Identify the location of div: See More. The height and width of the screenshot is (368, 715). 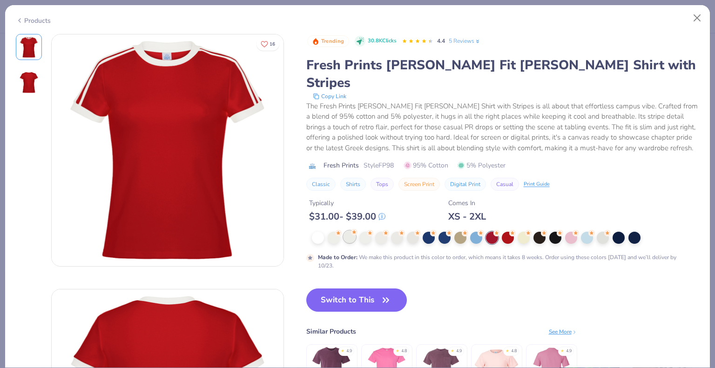
(563, 332).